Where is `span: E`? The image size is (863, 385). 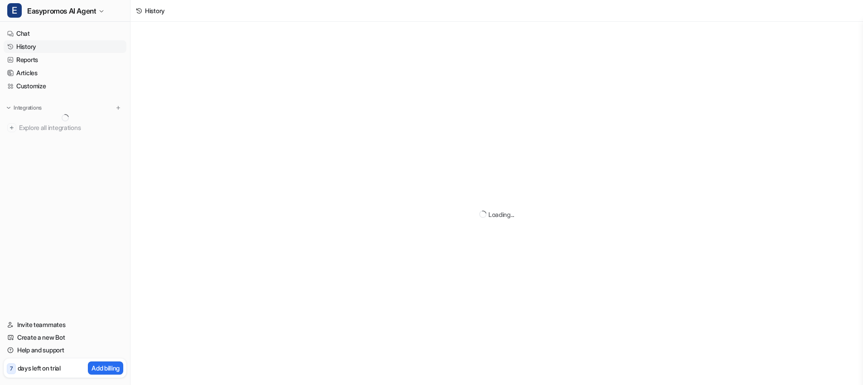
span: E is located at coordinates (15, 10).